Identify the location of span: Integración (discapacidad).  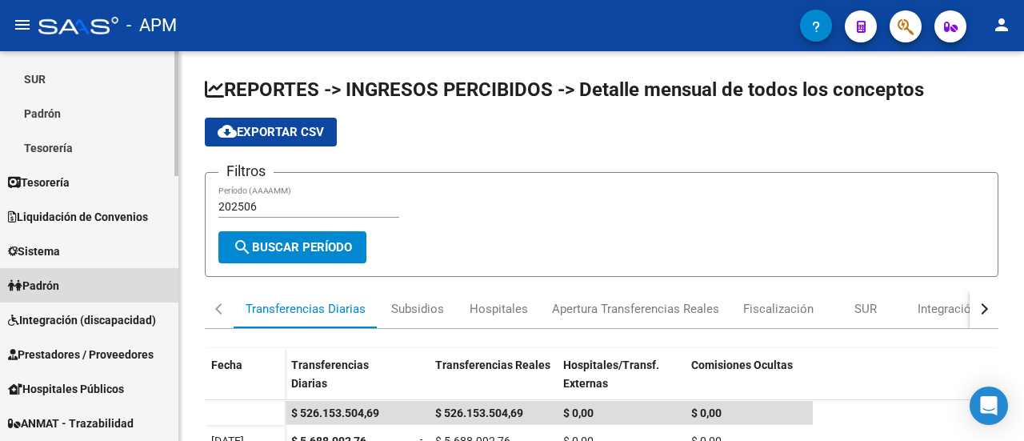
(82, 320).